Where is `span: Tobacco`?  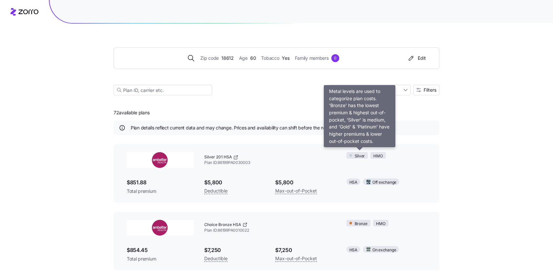
span: Tobacco is located at coordinates (270, 58).